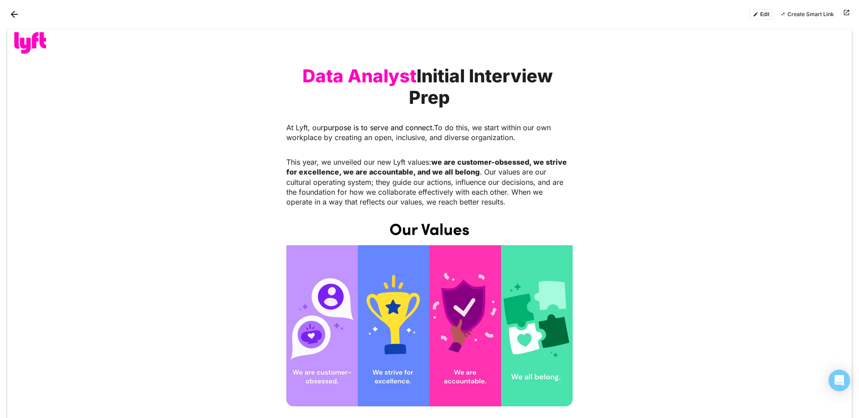 The width and height of the screenshot is (859, 418). I want to click on div: Open Intercom Messenger, so click(840, 380).